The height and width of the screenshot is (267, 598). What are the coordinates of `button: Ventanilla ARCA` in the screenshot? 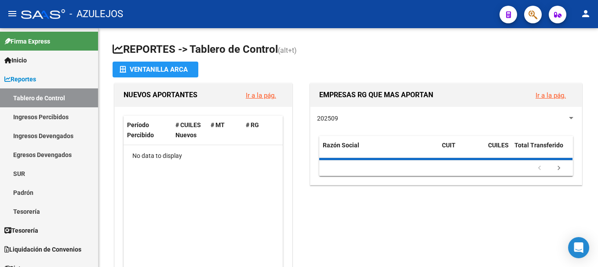 It's located at (155, 69).